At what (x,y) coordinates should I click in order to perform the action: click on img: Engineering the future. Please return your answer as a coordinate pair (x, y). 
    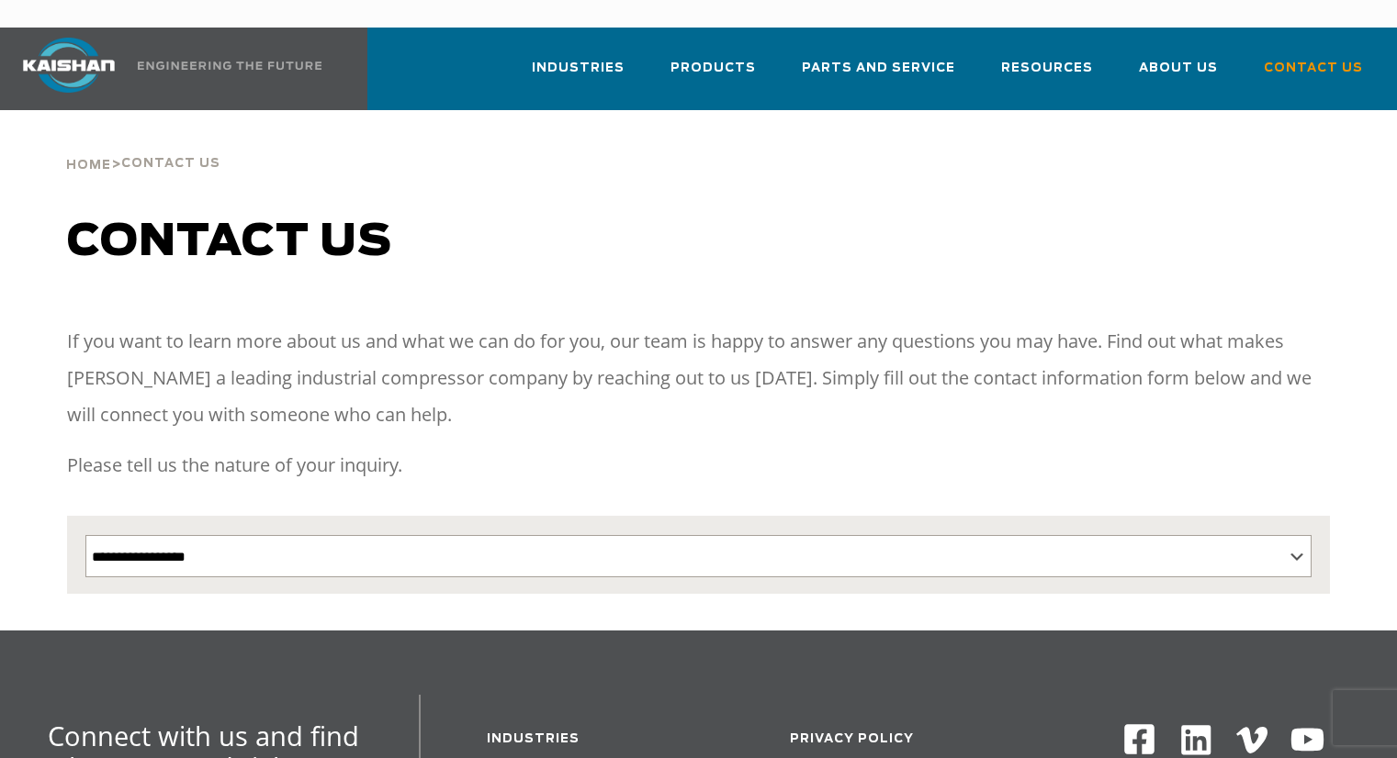
    Looking at the image, I should click on (230, 65).